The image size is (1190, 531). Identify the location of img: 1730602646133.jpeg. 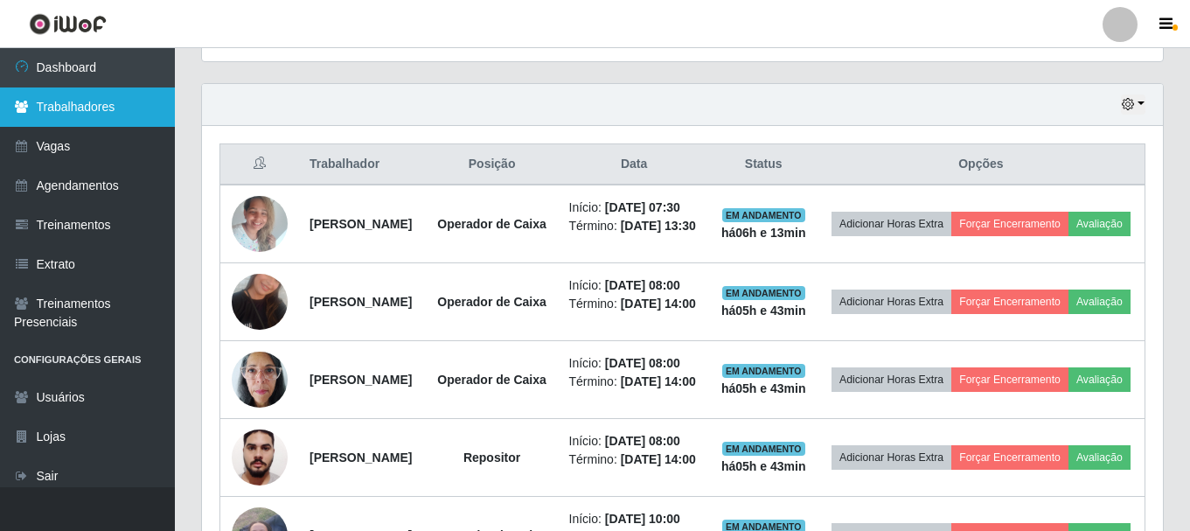
(260, 302).